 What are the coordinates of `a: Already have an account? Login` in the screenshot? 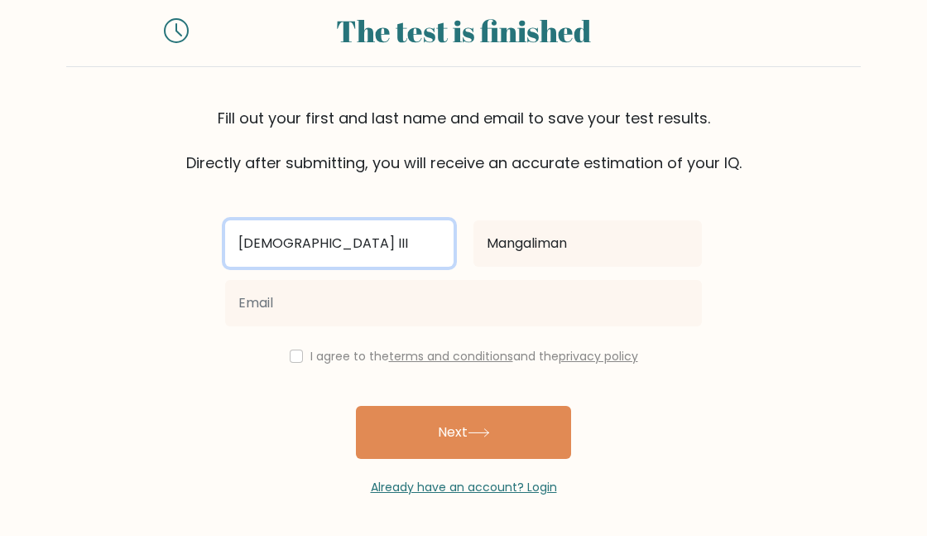 It's located at (464, 487).